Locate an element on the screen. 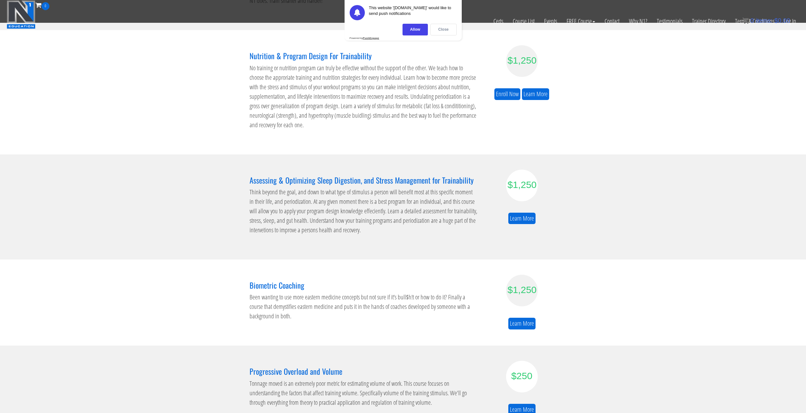 This screenshot has height=413, width=806. p: No training or nutrition program can truly be effective without the support of the other. We teac... is located at coordinates (364, 97).